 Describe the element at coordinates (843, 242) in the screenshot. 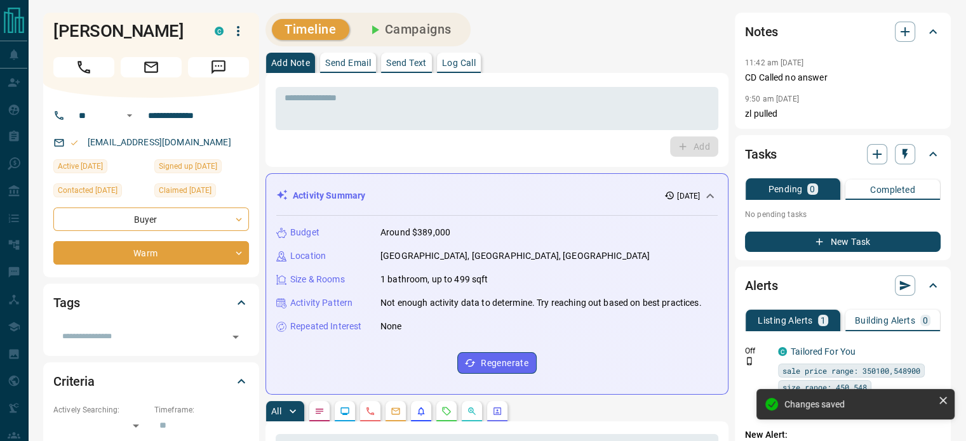

I see `button: New Task` at that location.